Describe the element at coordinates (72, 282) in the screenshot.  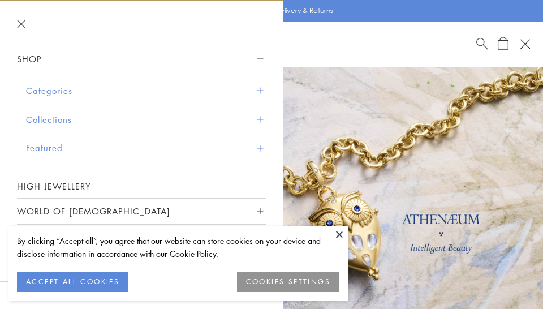
I see `button: ACCEPT ALL COOKIES` at that location.